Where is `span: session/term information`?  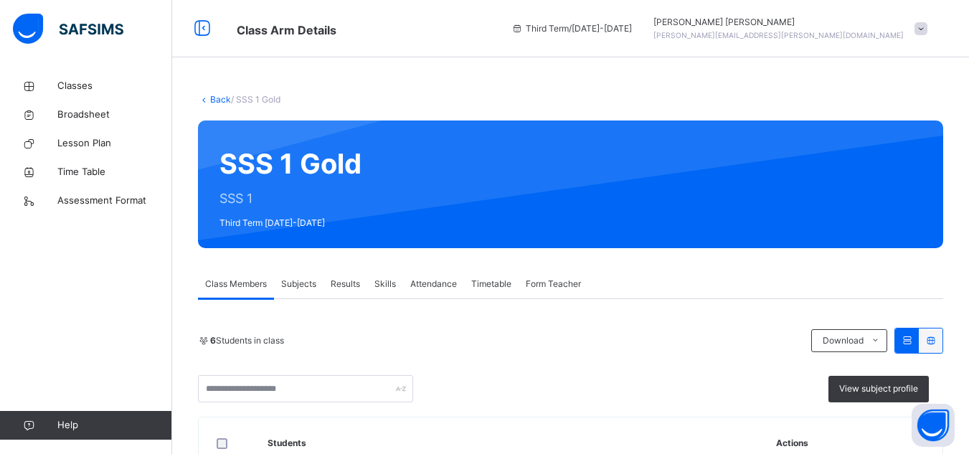 span: session/term information is located at coordinates (572, 29).